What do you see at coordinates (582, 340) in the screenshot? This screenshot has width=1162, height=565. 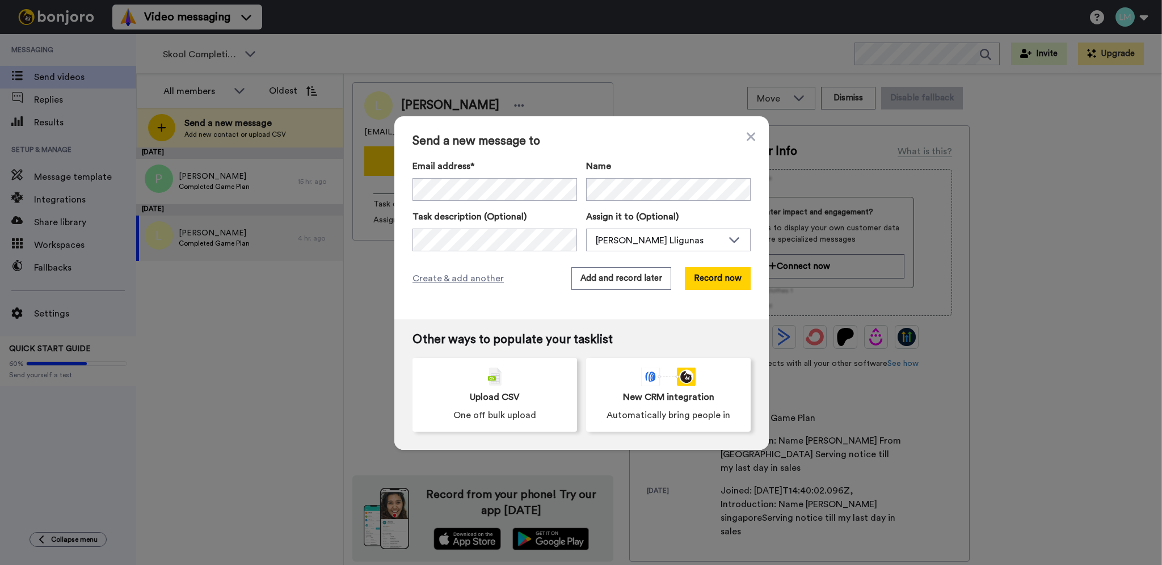 I see `span: Other ways to populate your tasklist` at bounding box center [582, 340].